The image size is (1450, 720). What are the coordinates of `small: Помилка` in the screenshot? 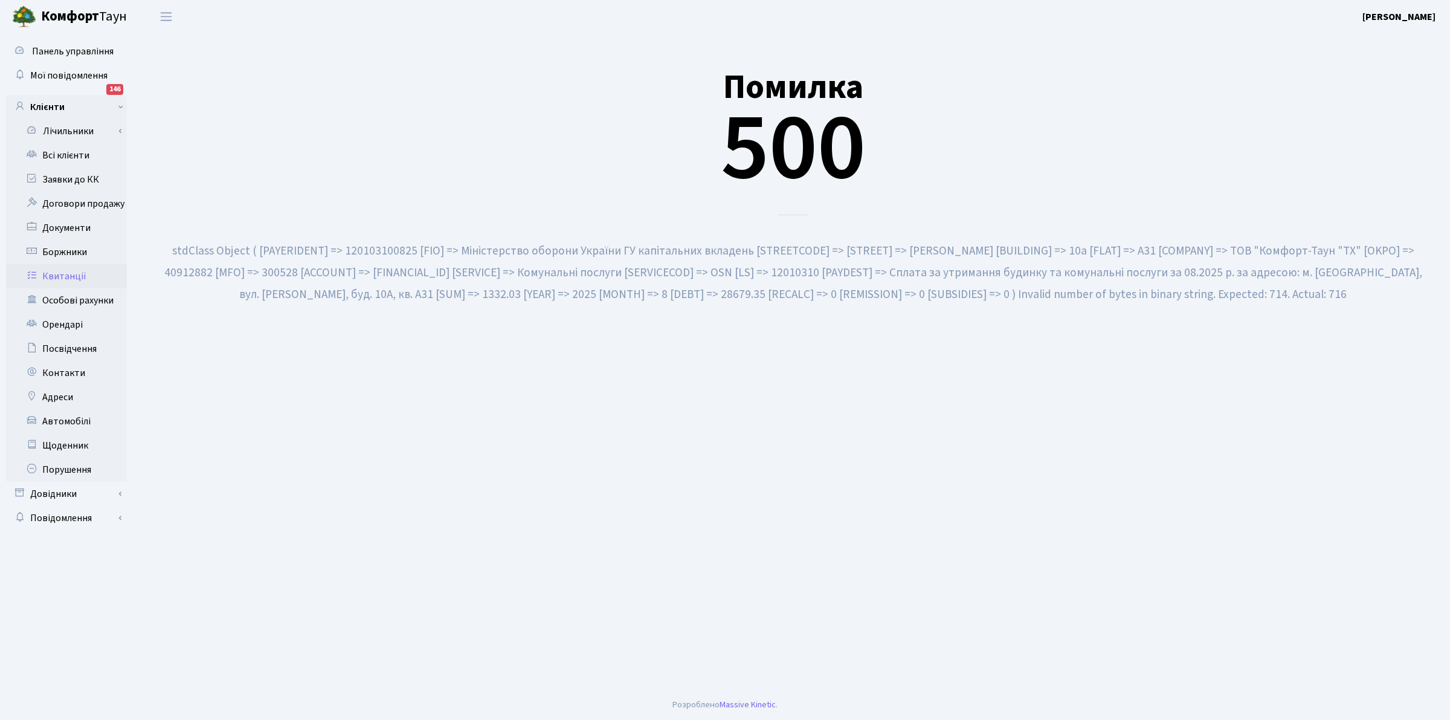 It's located at (793, 87).